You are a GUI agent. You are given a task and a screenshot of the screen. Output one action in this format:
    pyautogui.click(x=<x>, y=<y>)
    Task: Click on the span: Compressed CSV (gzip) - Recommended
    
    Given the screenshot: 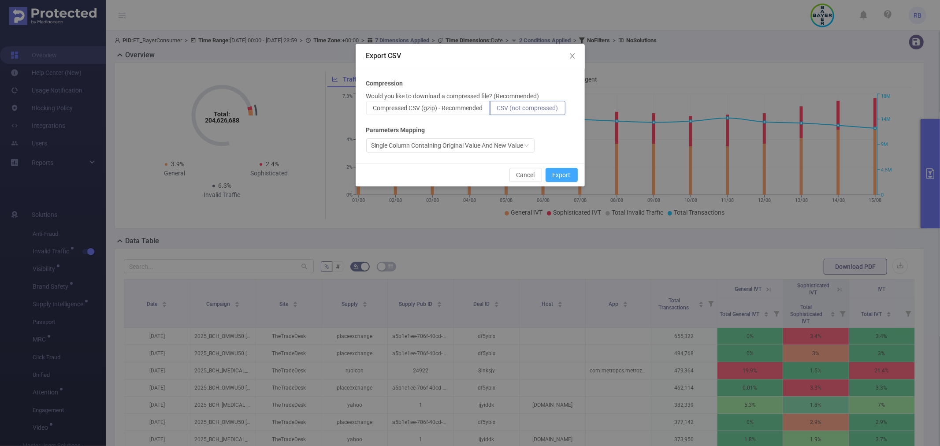 What is the action you would take?
    pyautogui.click(x=428, y=108)
    